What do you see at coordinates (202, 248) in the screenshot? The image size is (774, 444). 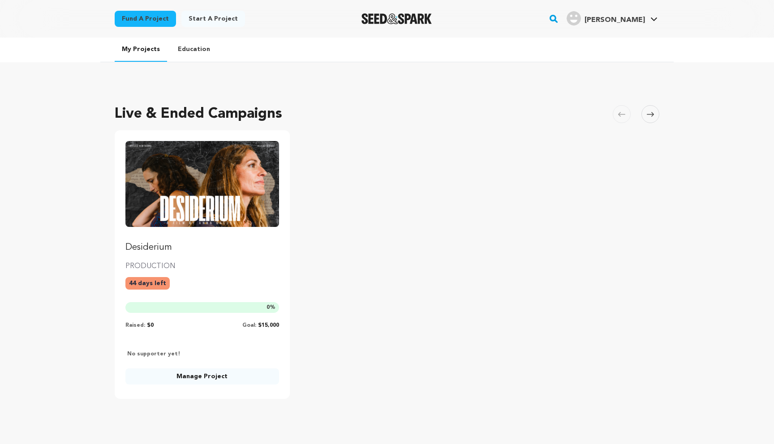 I see `p: Desiderium` at bounding box center [202, 248].